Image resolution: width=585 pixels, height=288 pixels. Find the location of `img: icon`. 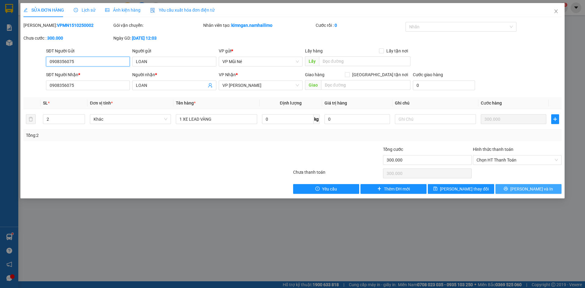

img: icon is located at coordinates (153, 10).